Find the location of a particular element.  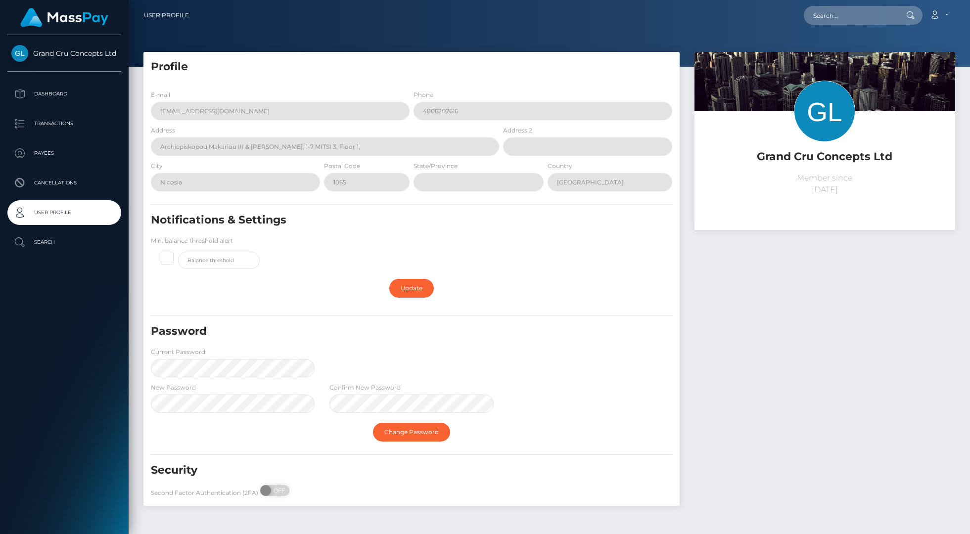

h5: Grand Cru Concepts Ltd is located at coordinates (825, 157).